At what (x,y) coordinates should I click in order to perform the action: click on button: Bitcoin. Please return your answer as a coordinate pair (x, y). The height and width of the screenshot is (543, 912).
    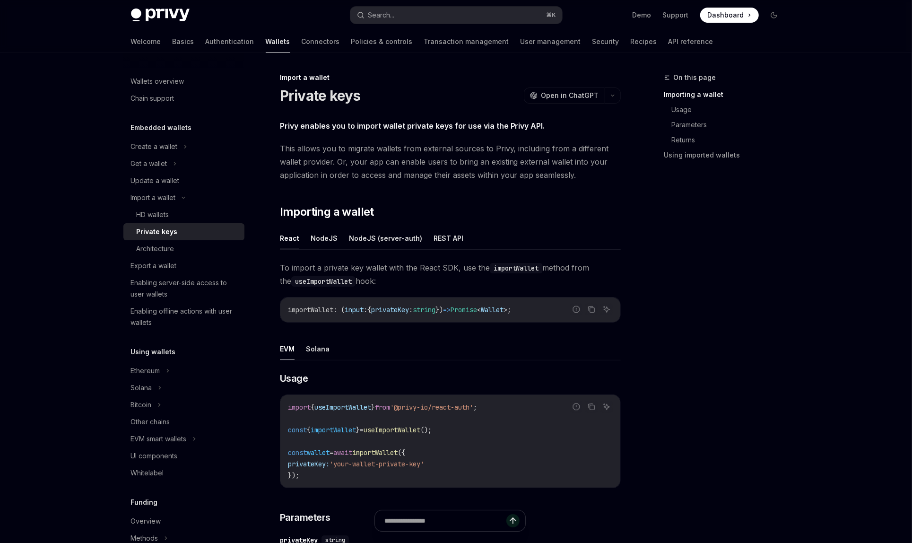
    Looking at the image, I should click on (145, 405).